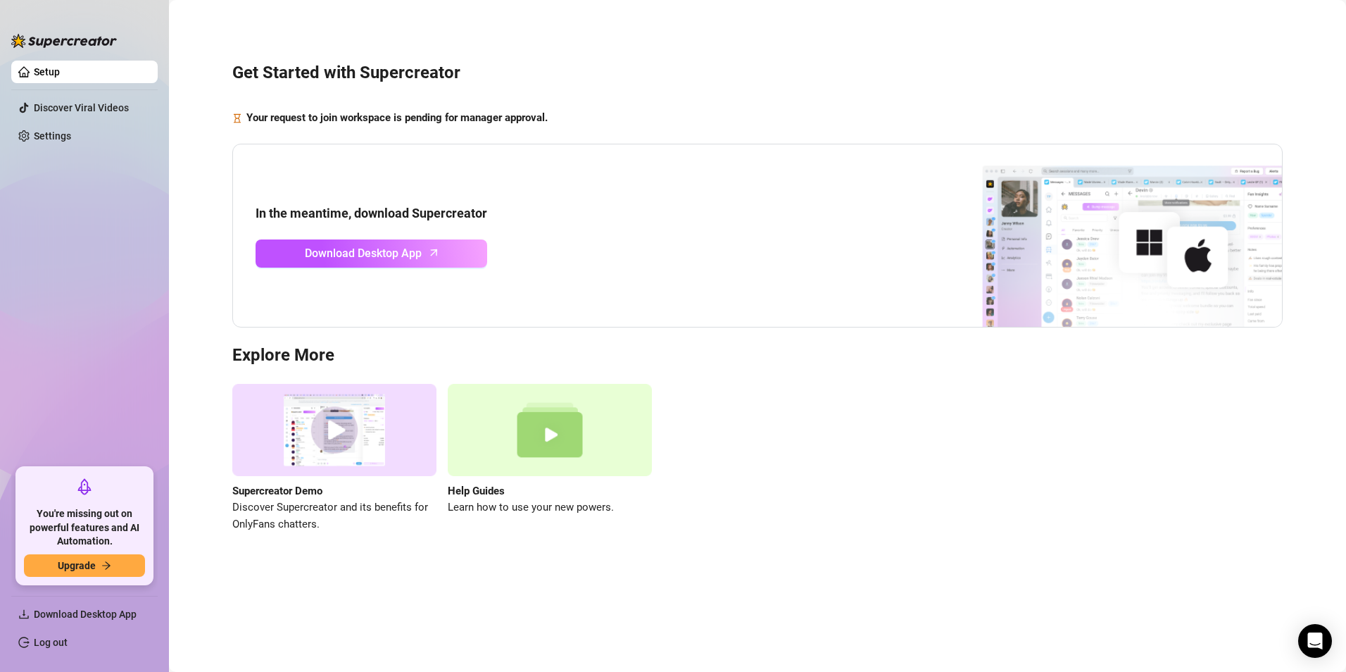  What do you see at coordinates (550, 458) in the screenshot?
I see `a: Help GuidesLearn how to use your new powers.` at bounding box center [550, 458].